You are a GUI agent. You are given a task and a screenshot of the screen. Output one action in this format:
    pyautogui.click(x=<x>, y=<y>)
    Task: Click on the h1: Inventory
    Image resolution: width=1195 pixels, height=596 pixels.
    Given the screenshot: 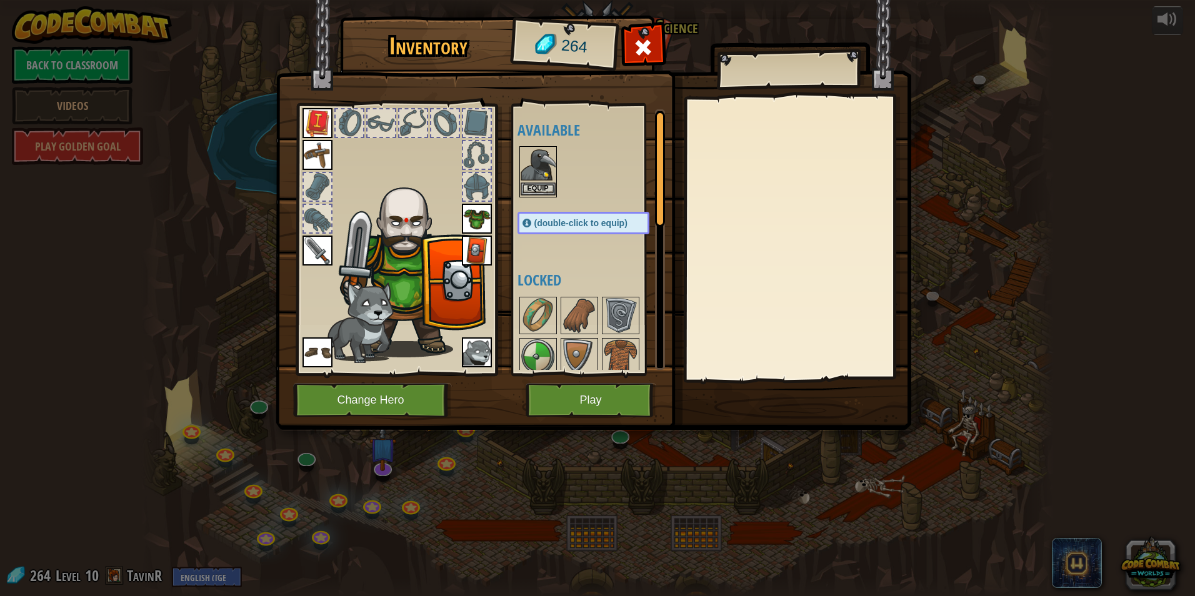 What is the action you would take?
    pyautogui.click(x=428, y=46)
    